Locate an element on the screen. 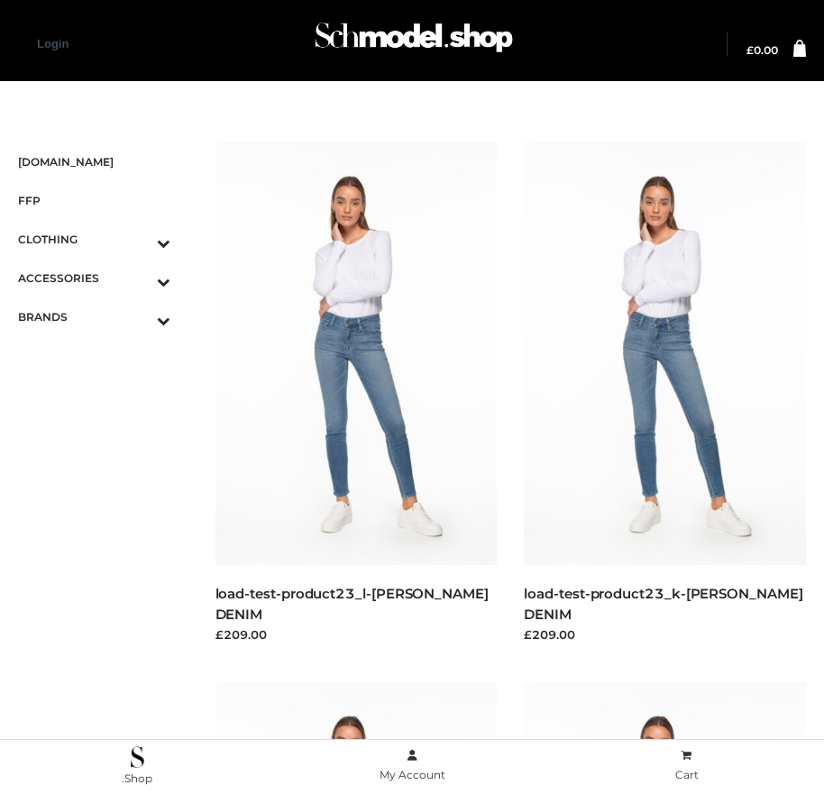 The height and width of the screenshot is (794, 824). a: Cart is located at coordinates (686, 765).